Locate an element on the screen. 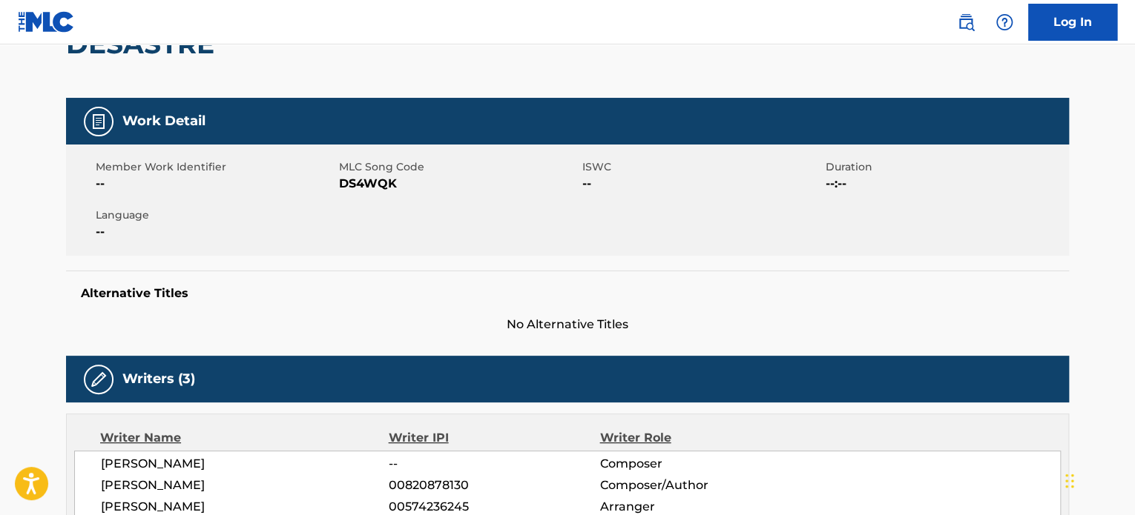 The image size is (1135, 515). img: Work Detail is located at coordinates (99, 122).